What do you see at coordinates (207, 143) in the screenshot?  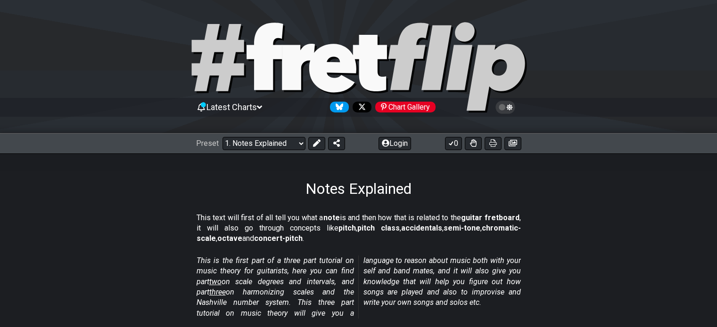 I see `span: Preset` at bounding box center [207, 143].